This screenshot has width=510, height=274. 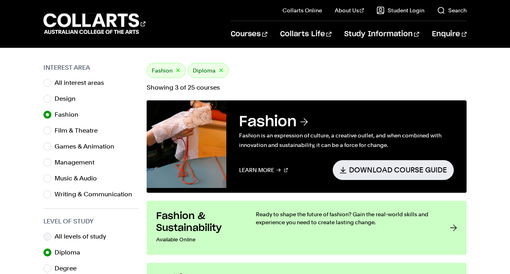 I want to click on p: Ready to shape the future of fashion? Gain the real-world skills and experience you need to creat..., so click(x=345, y=218).